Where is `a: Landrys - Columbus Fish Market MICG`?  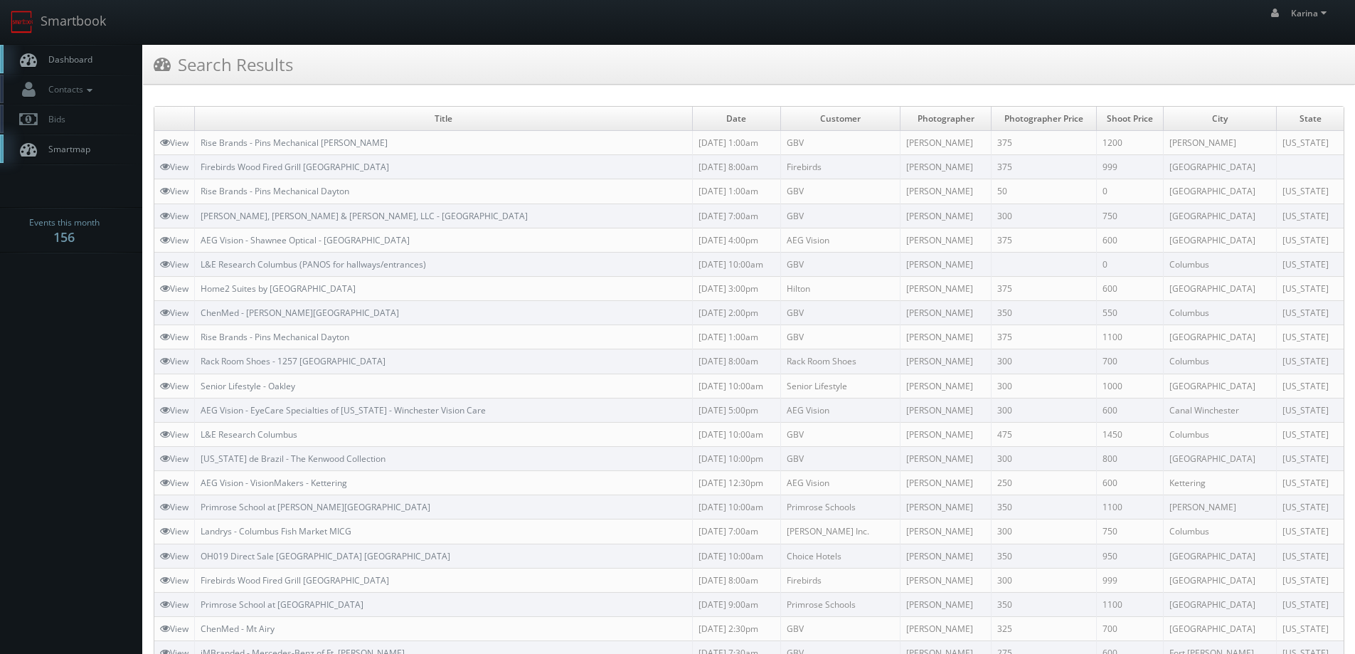
a: Landrys - Columbus Fish Market MICG is located at coordinates (276, 531).